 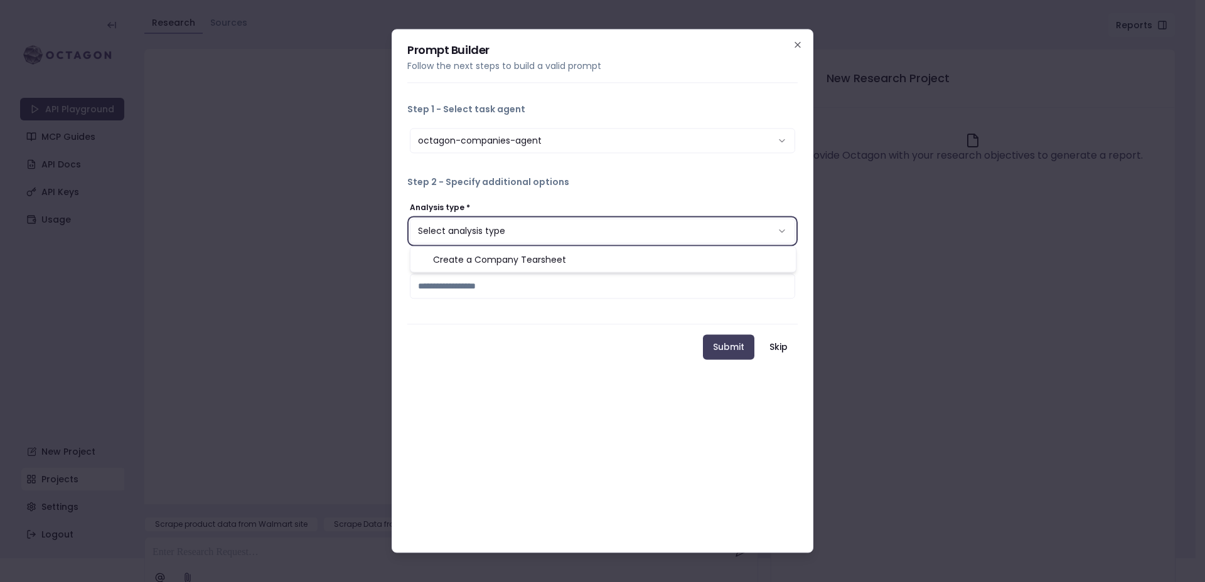 I want to click on span: Create a Company Tearsheet, so click(x=500, y=260).